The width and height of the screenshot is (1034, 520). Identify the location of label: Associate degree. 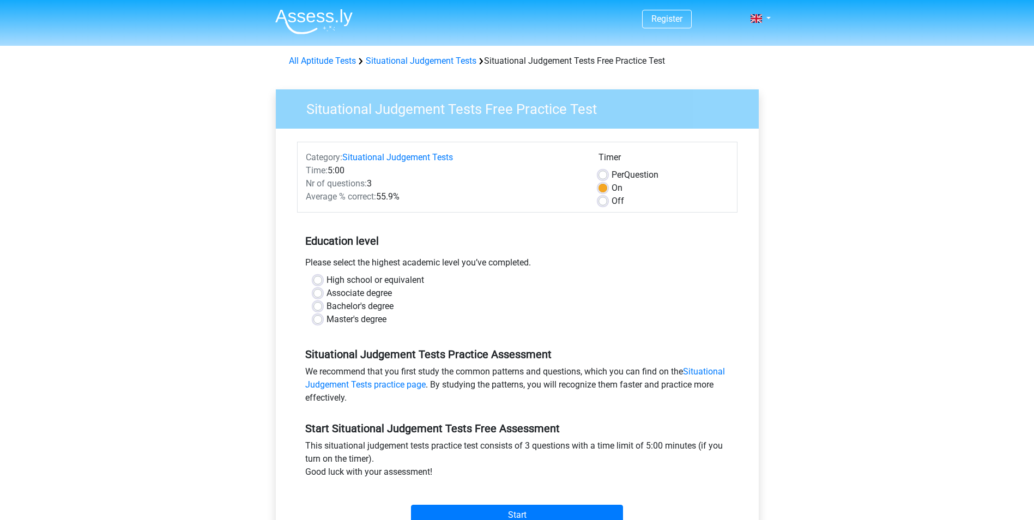
(359, 293).